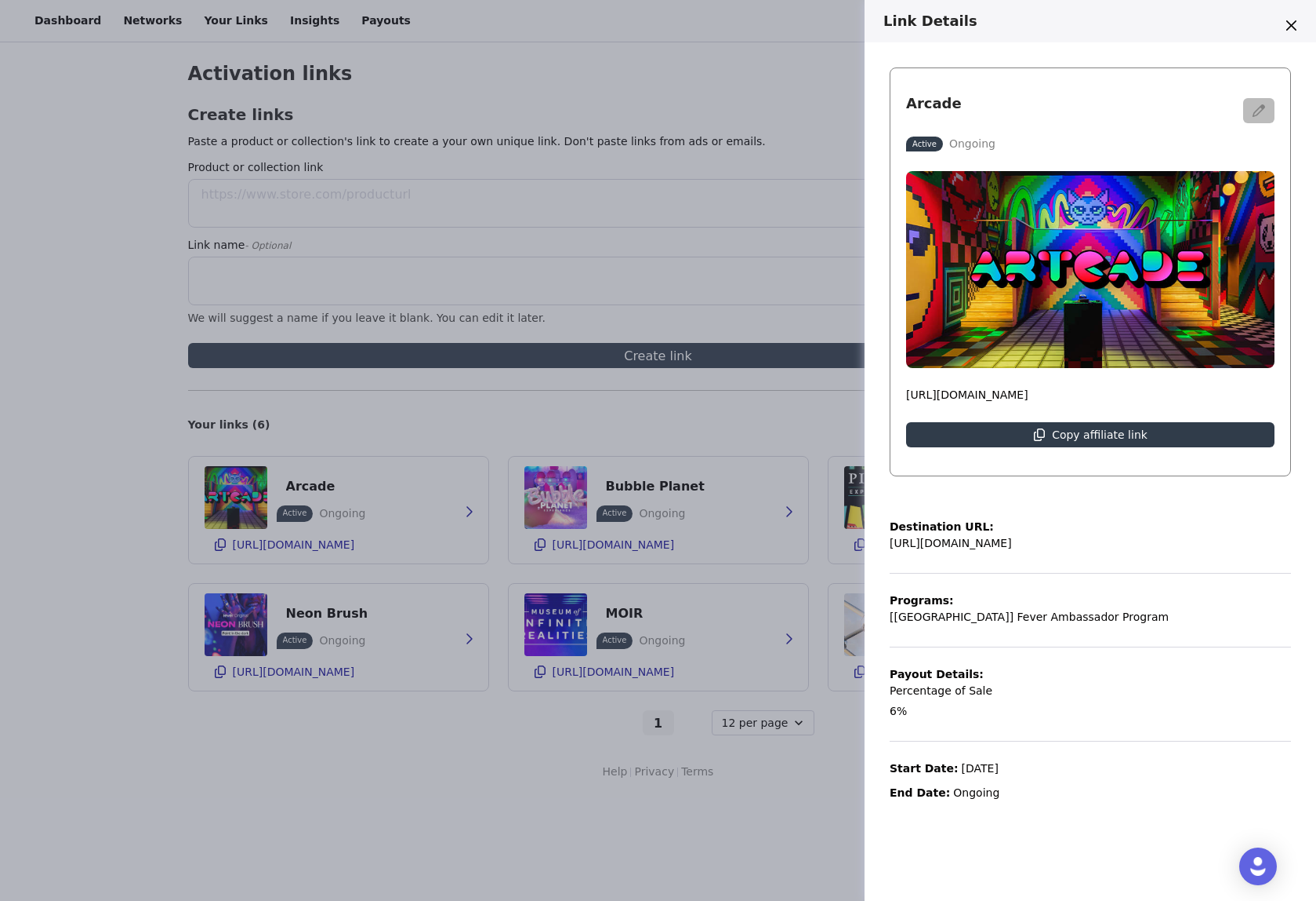 This screenshot has width=1316, height=901. I want to click on p: Percentage of Sale, so click(941, 690).